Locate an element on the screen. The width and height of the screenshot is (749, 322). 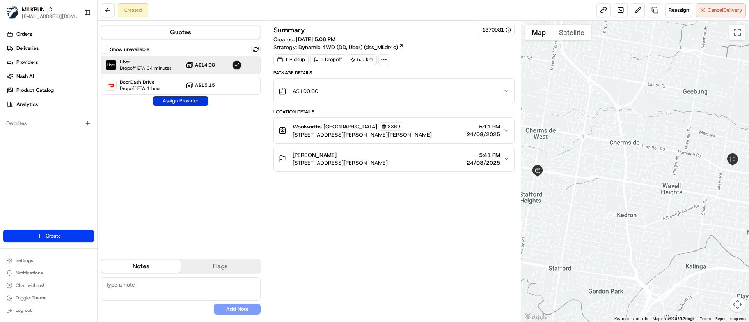
a: Deliveries is located at coordinates (50, 48).